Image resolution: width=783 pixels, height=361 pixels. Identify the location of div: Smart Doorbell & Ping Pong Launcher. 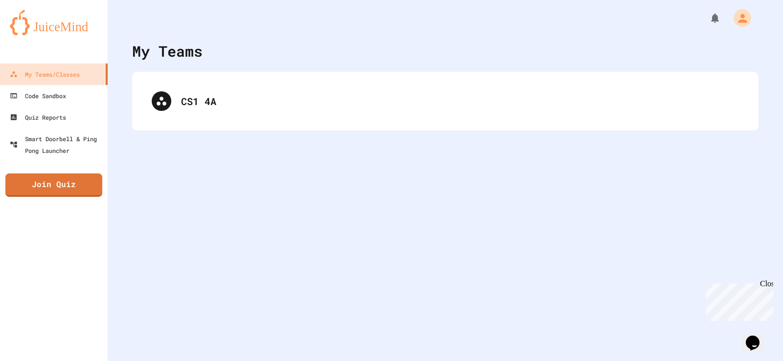
(57, 145).